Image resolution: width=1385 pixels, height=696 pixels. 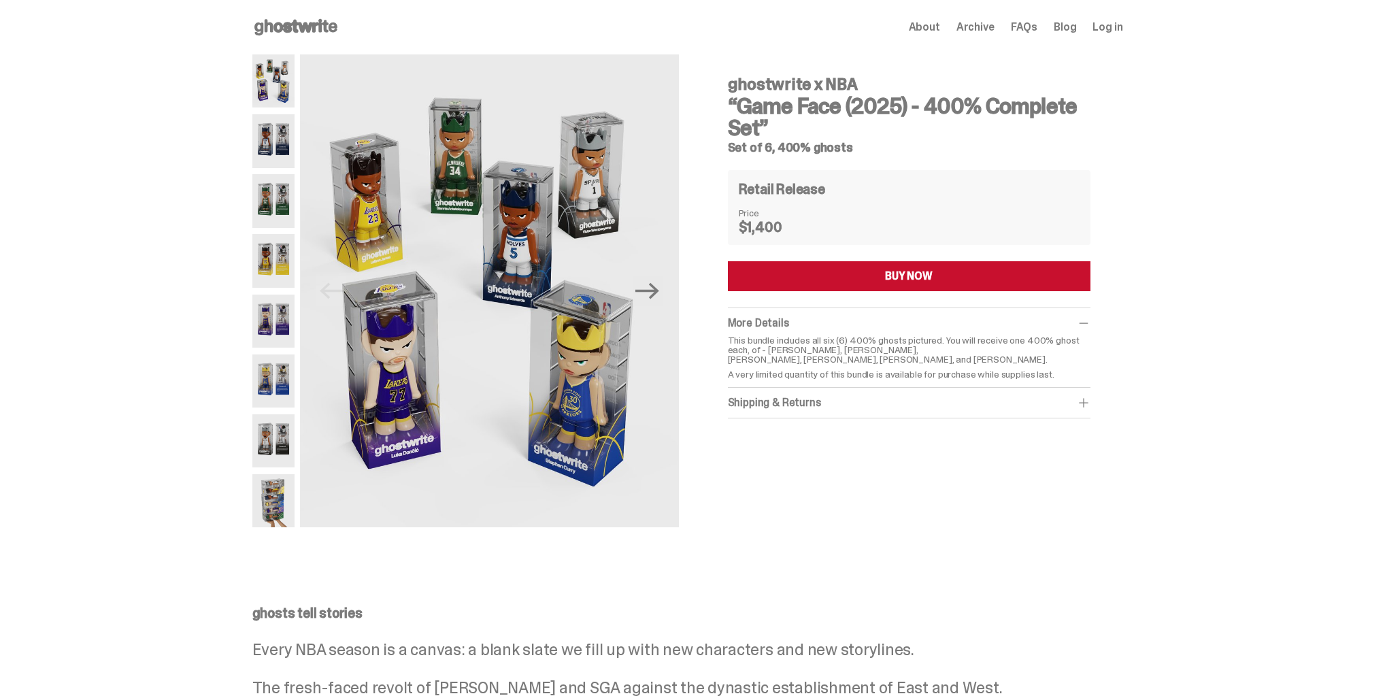 What do you see at coordinates (909, 276) in the screenshot?
I see `button: BUY NOW` at bounding box center [909, 276].